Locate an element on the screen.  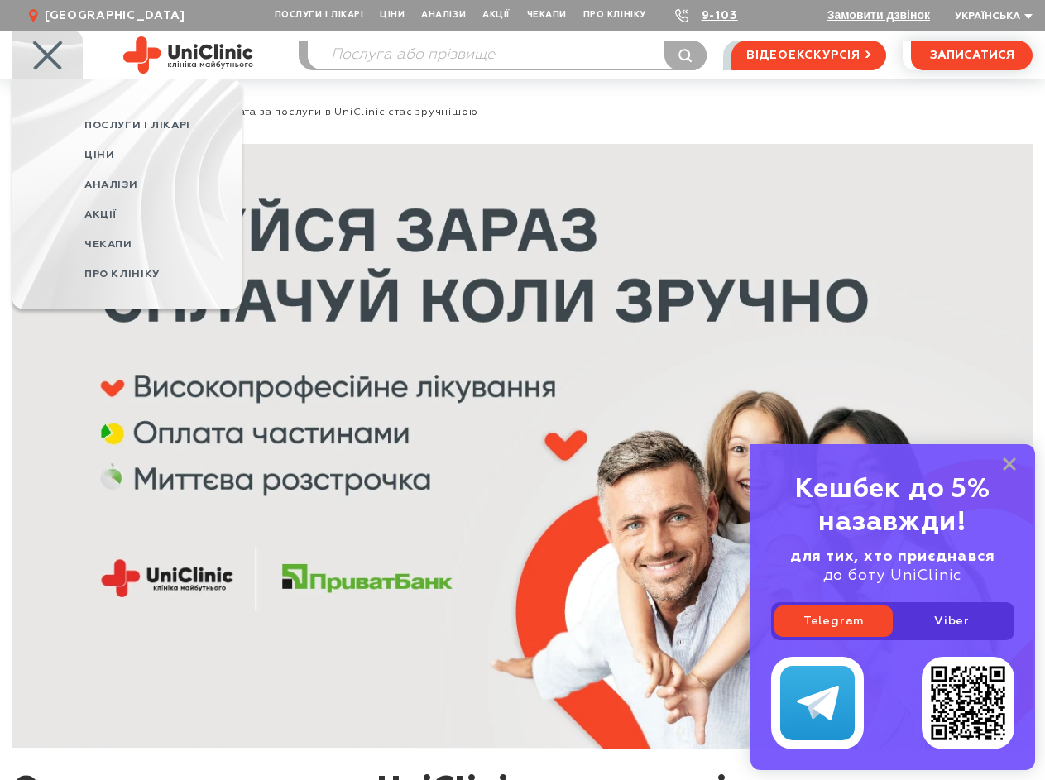
span: Про клініку is located at coordinates (122, 274).